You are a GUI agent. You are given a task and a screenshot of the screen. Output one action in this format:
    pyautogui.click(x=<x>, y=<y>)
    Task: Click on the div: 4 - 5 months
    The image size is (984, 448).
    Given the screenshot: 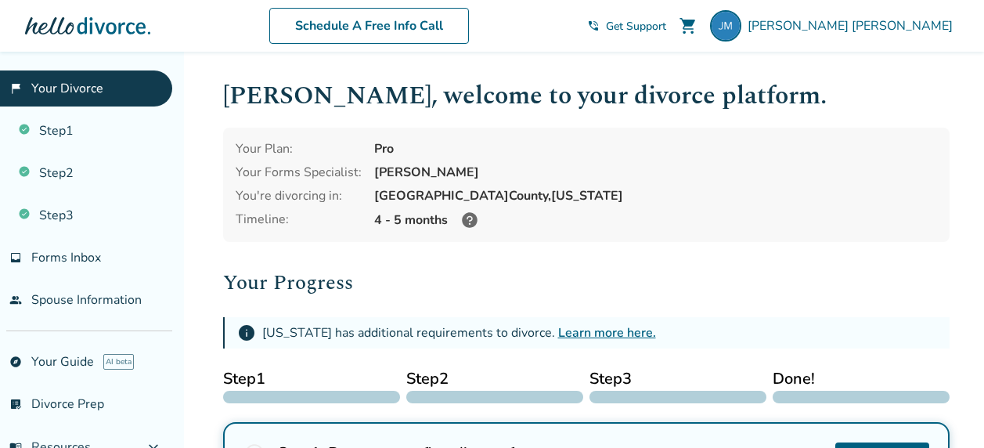 What is the action you would take?
    pyautogui.click(x=655, y=220)
    